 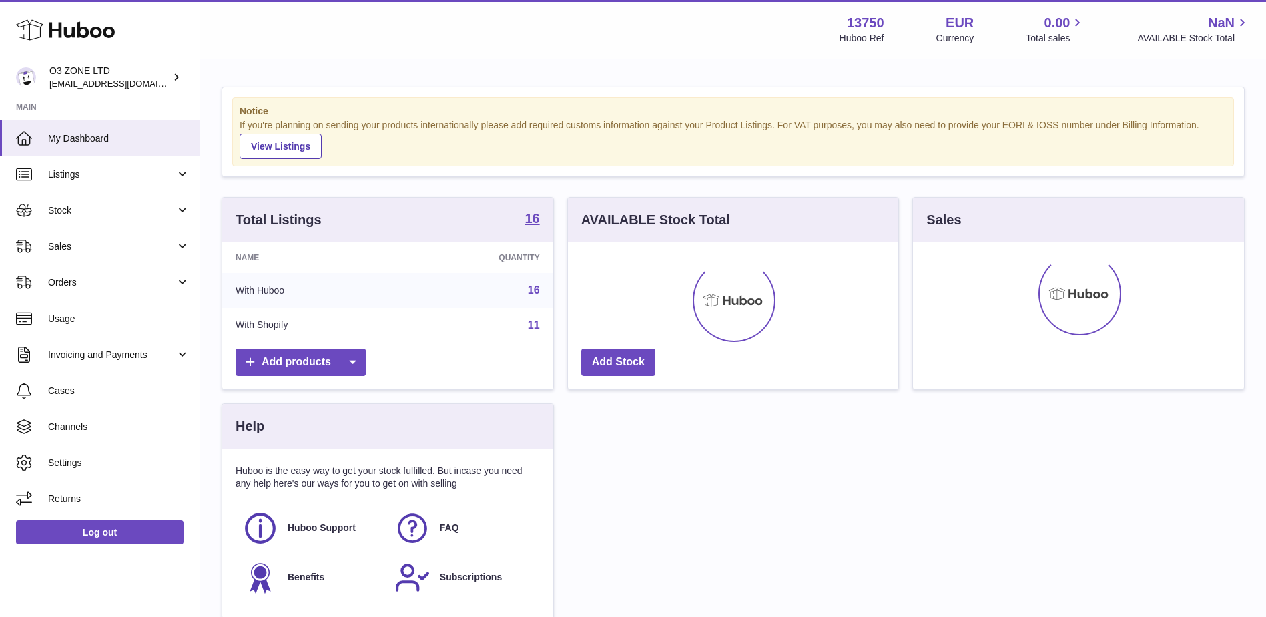 I want to click on span: Usage, so click(x=119, y=318).